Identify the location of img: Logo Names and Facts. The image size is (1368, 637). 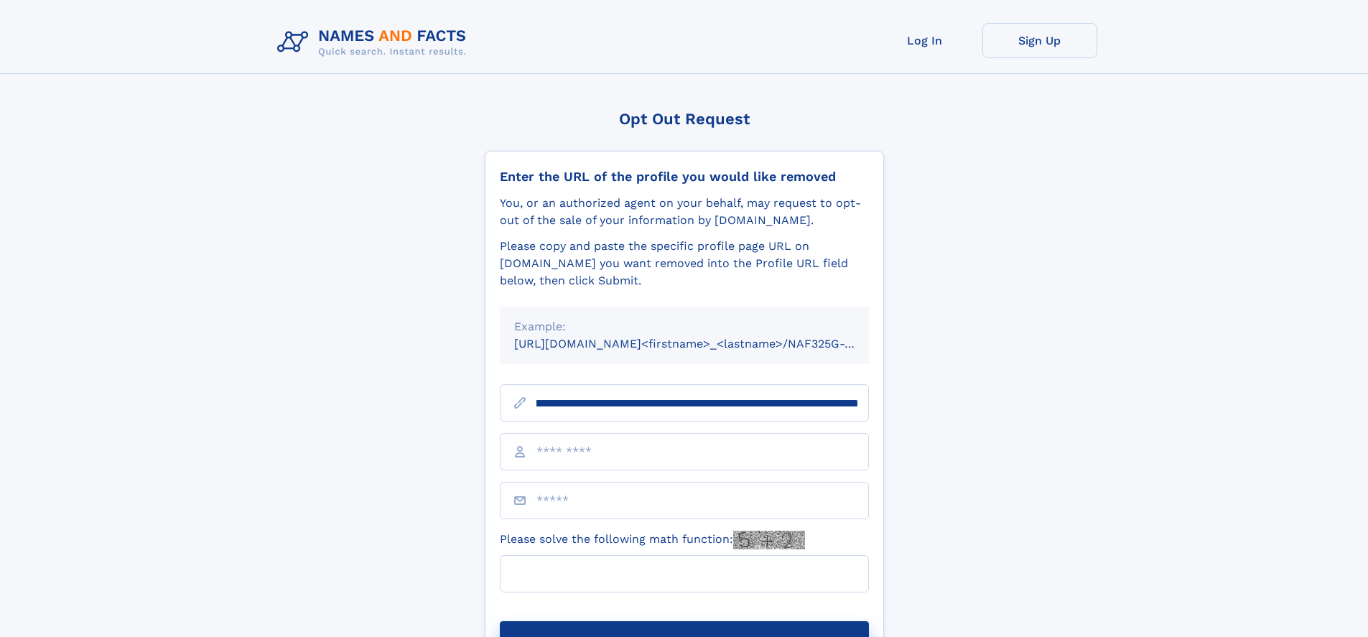
(375, 42).